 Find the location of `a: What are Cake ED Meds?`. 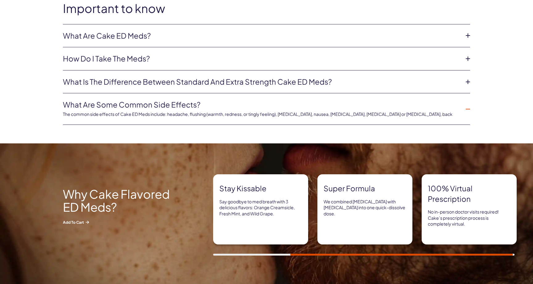

a: What are Cake ED Meds? is located at coordinates (262, 36).